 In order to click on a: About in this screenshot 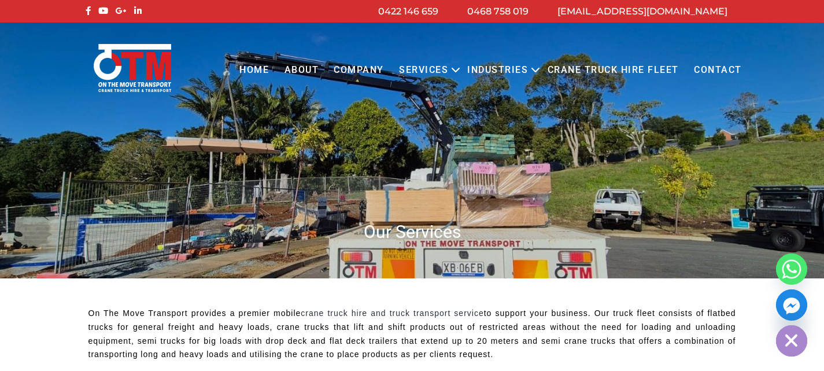, I will do `click(301, 70)`.